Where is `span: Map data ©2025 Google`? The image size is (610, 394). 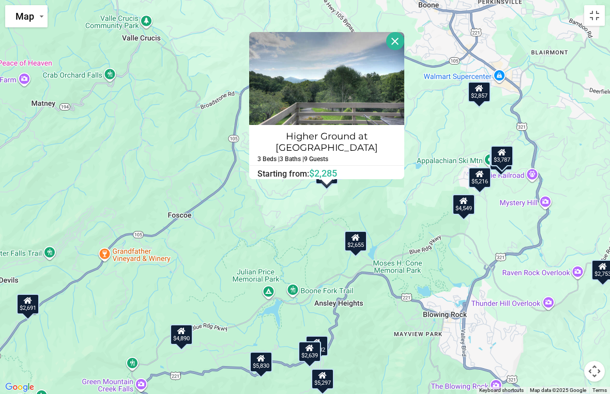 span: Map data ©2025 Google is located at coordinates (558, 390).